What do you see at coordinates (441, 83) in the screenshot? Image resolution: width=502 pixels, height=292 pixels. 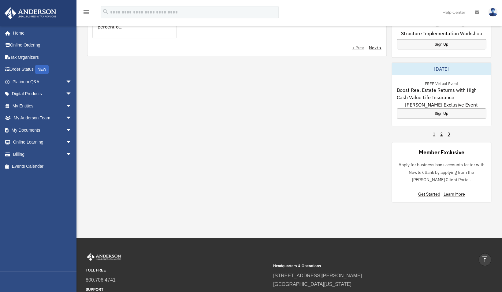 I see `div: FREE Virtual Event` at bounding box center [441, 83].